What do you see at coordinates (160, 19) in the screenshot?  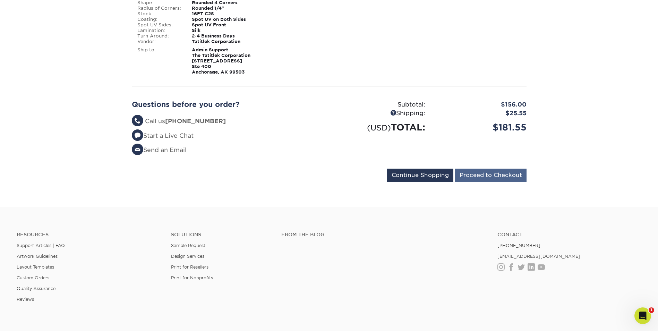 I see `div: Coating:` at bounding box center [160, 19].